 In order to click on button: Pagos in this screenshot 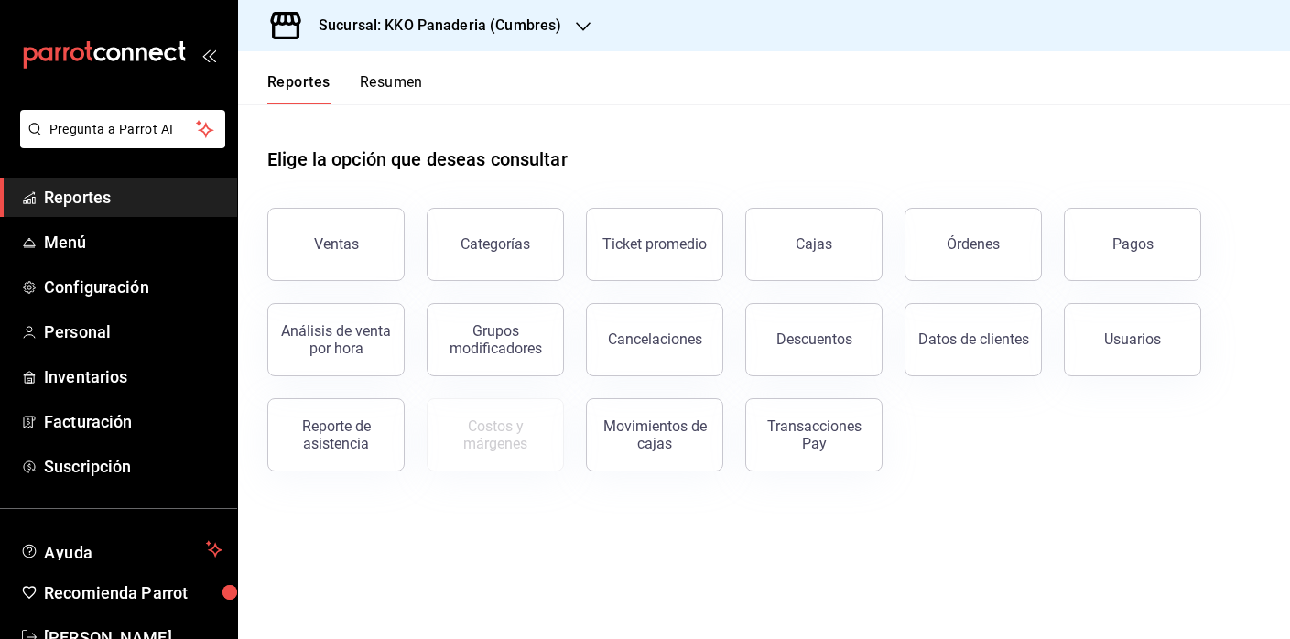, I will do `click(1133, 244)`.